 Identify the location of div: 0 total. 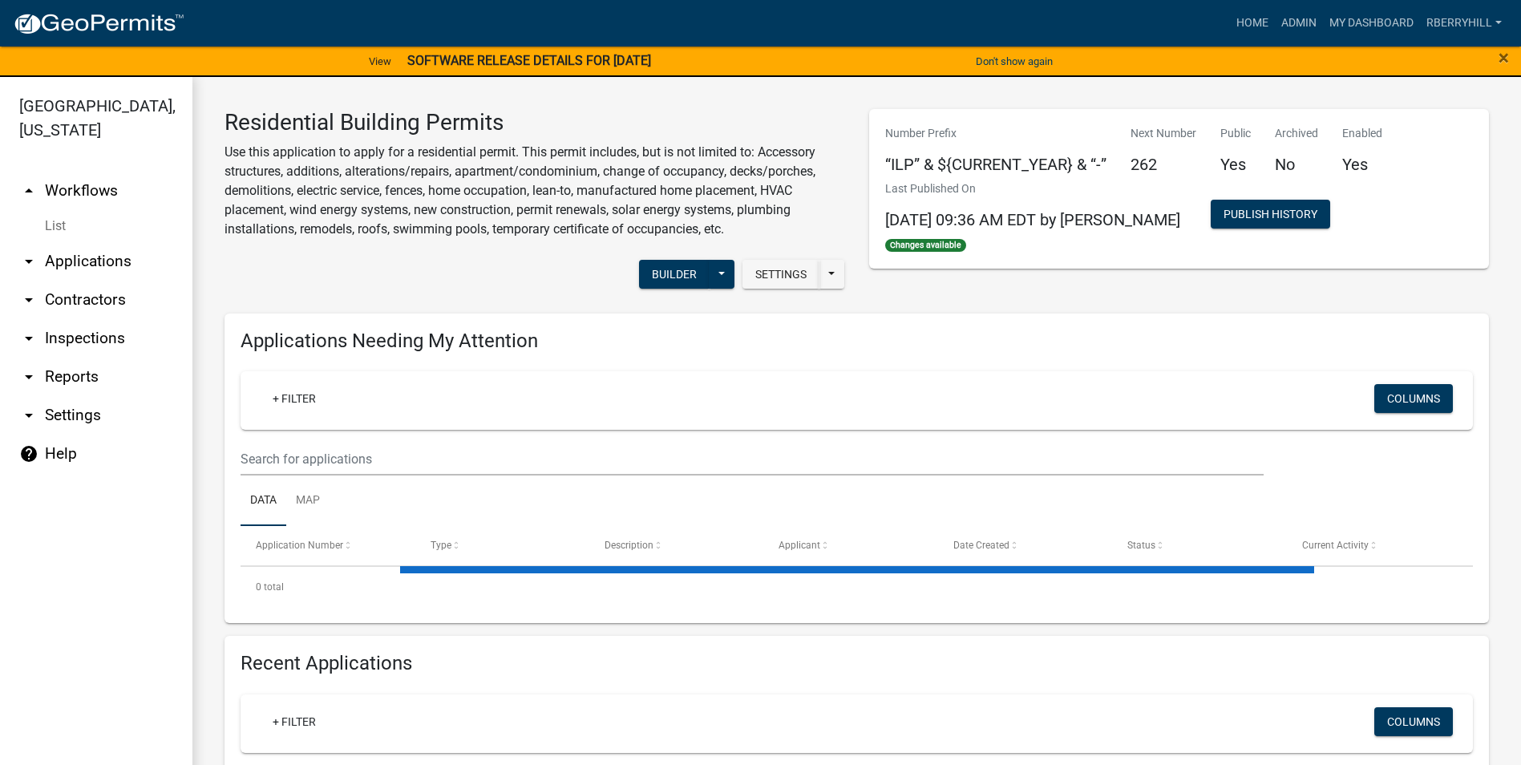
(856, 587).